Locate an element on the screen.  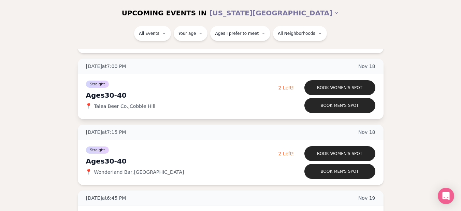
div: Open Intercom Messenger is located at coordinates (446, 196).